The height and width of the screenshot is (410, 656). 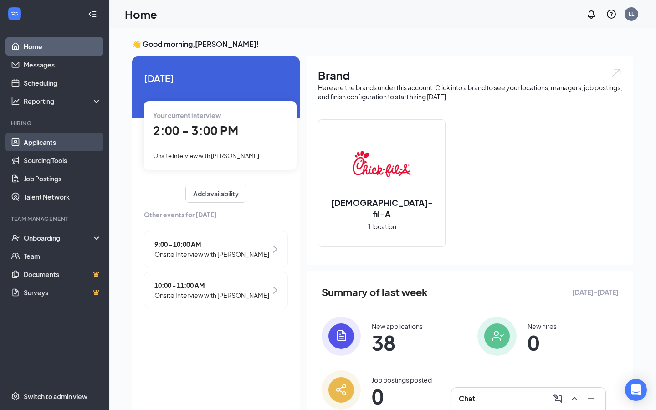 I want to click on svg: Minimize, so click(x=591, y=398).